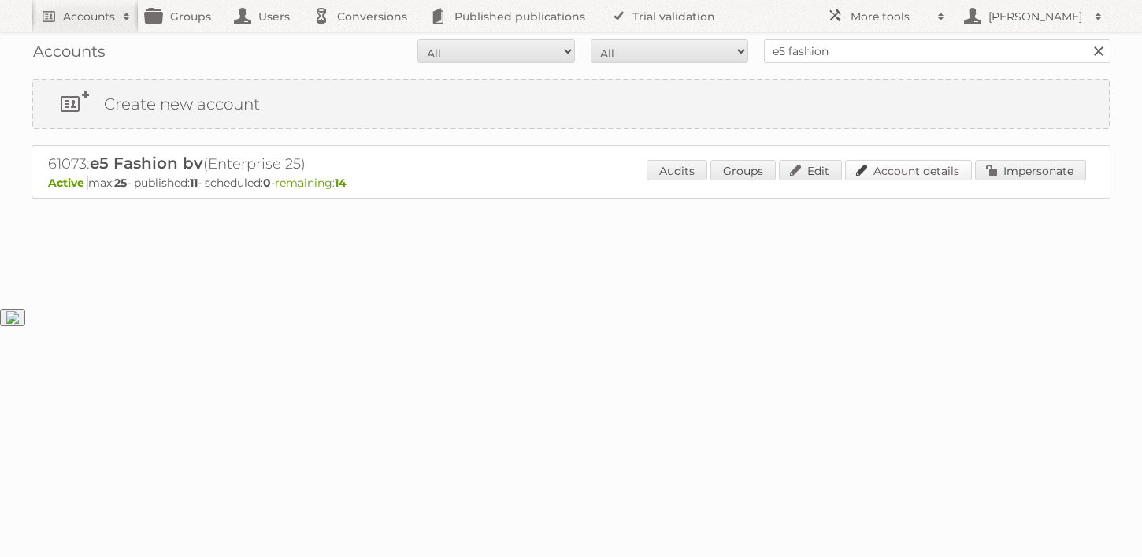 The height and width of the screenshot is (557, 1142). I want to click on span: remaining:, so click(310, 183).